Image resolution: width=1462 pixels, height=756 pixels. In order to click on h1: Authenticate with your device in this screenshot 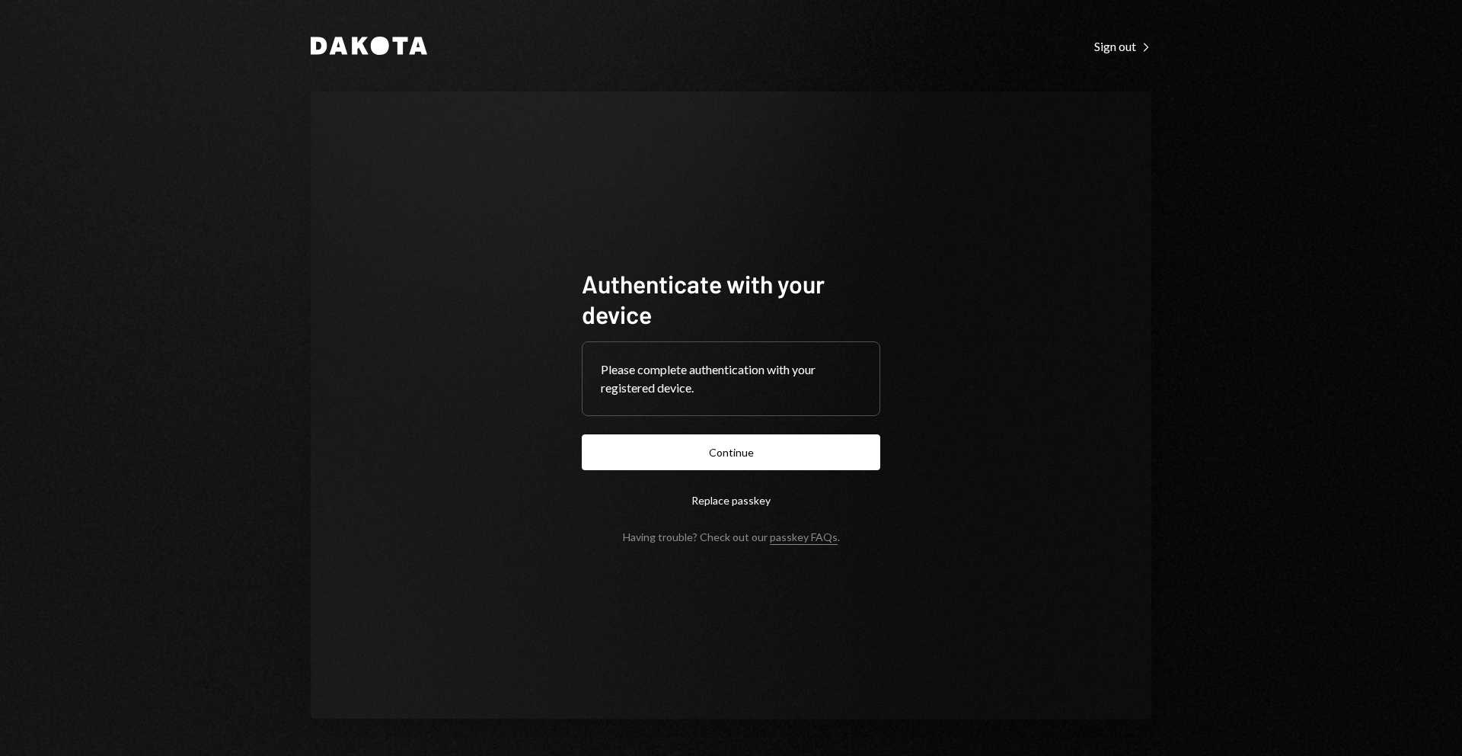, I will do `click(731, 299)`.